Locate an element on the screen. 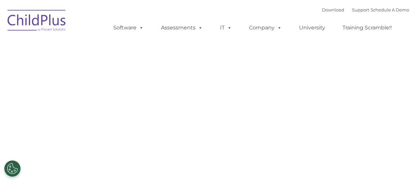  a: Software is located at coordinates (128, 28).